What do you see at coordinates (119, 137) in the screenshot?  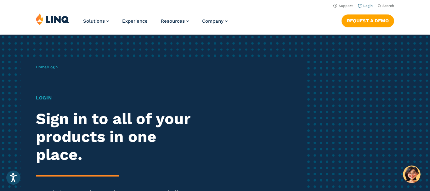 I see `h2: Sign in to all of your products in one place.` at bounding box center [119, 137].